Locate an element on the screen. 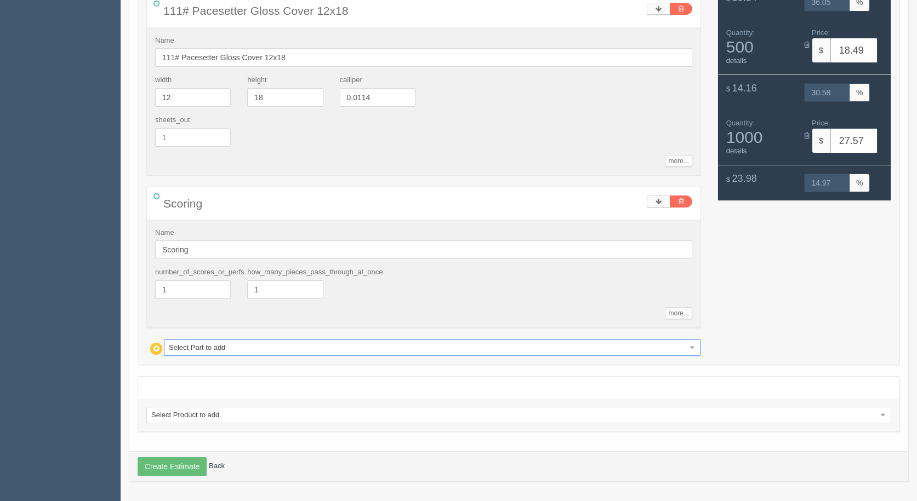  label: sheets_out is located at coordinates (173, 120).